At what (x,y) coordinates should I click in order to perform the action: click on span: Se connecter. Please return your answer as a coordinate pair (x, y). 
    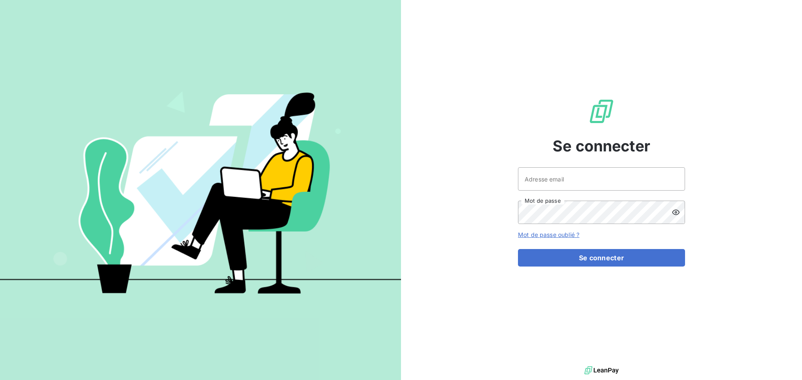
    Looking at the image, I should click on (601, 146).